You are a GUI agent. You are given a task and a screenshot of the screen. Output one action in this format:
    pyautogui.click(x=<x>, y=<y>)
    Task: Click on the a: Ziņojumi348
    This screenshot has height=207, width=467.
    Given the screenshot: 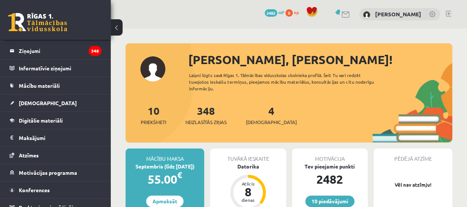 What is the action you would take?
    pyautogui.click(x=55, y=51)
    